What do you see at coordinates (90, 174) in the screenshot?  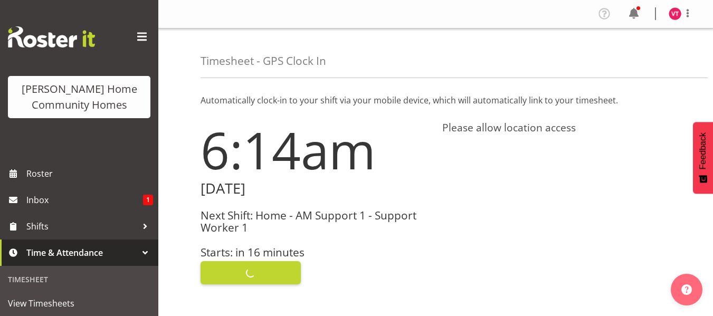 I see `span: Roster` at bounding box center [90, 174].